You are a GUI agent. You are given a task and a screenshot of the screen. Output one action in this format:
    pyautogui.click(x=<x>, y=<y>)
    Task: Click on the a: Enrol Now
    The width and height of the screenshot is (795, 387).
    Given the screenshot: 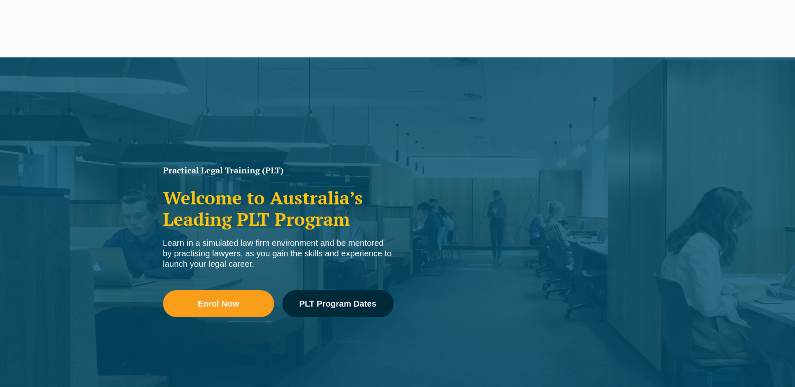 What is the action you would take?
    pyautogui.click(x=218, y=304)
    